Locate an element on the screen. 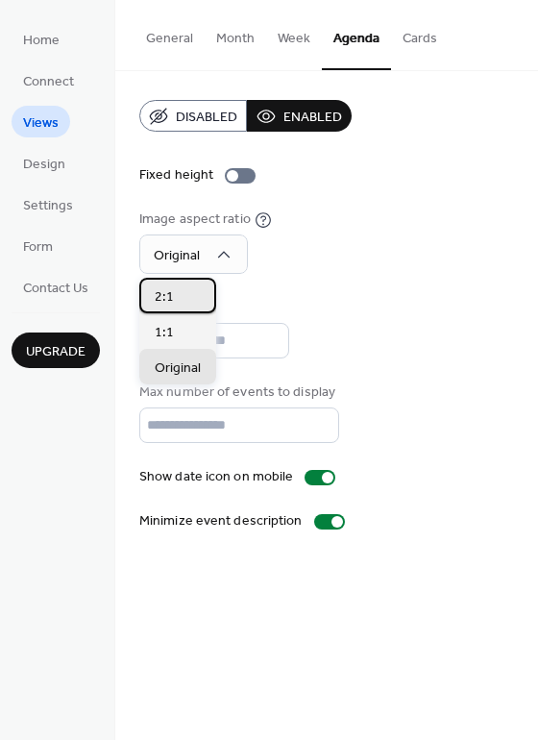 The width and height of the screenshot is (538, 740). a: Views is located at coordinates (40, 121).